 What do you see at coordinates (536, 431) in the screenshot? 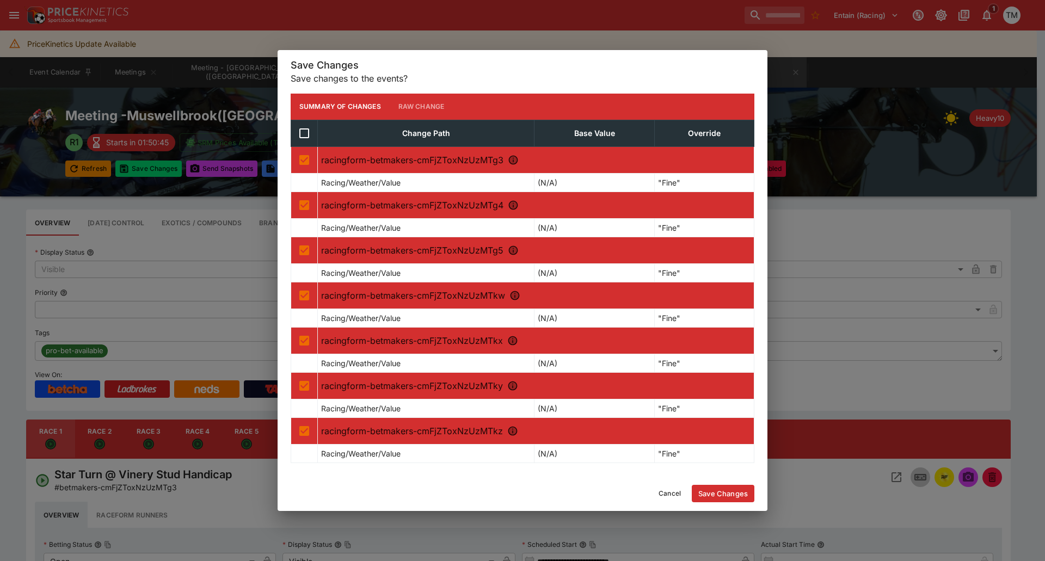
I see `p: racingform-betmakers-cmFjZToxNzUzMTkz` at bounding box center [536, 431].